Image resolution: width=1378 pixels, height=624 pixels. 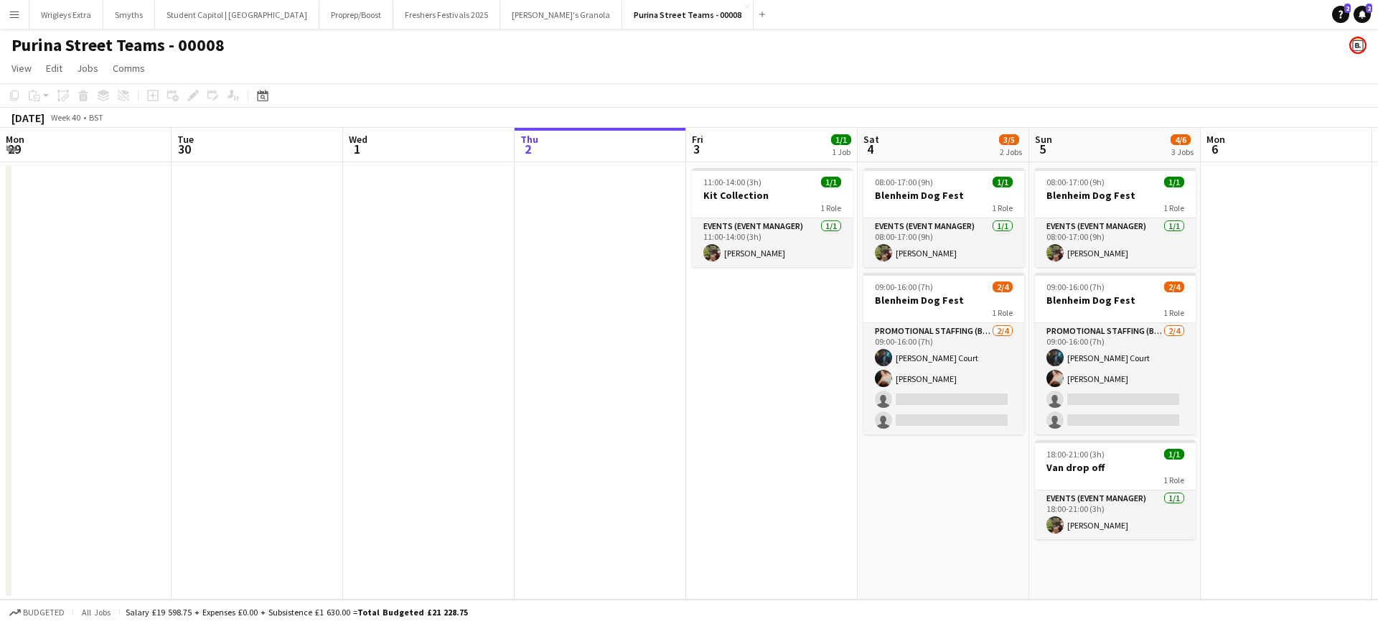 What do you see at coordinates (529, 139) in the screenshot?
I see `span: Thu` at bounding box center [529, 139].